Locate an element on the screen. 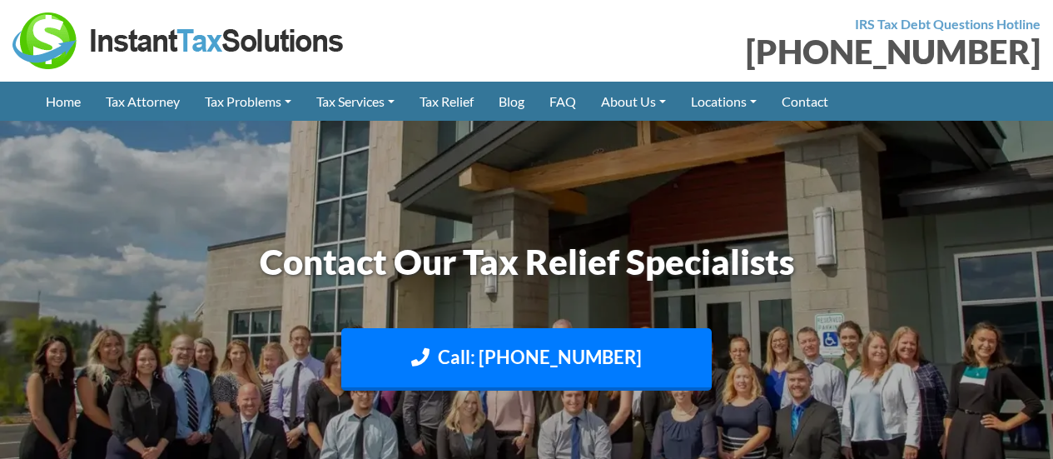 This screenshot has width=1053, height=459. a: Blog is located at coordinates (511, 101).